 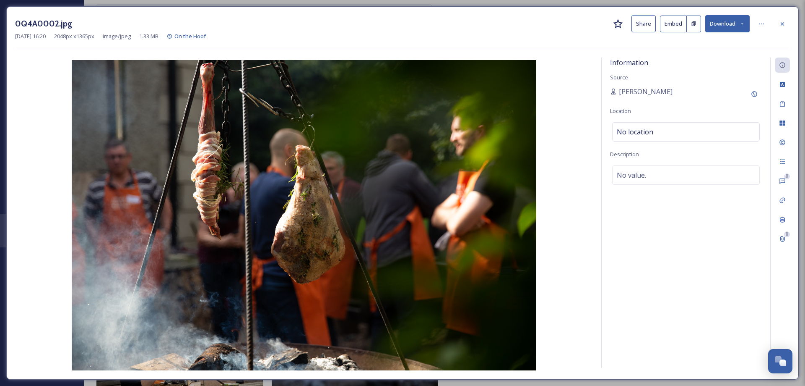 I want to click on span: No value., so click(x=632, y=175).